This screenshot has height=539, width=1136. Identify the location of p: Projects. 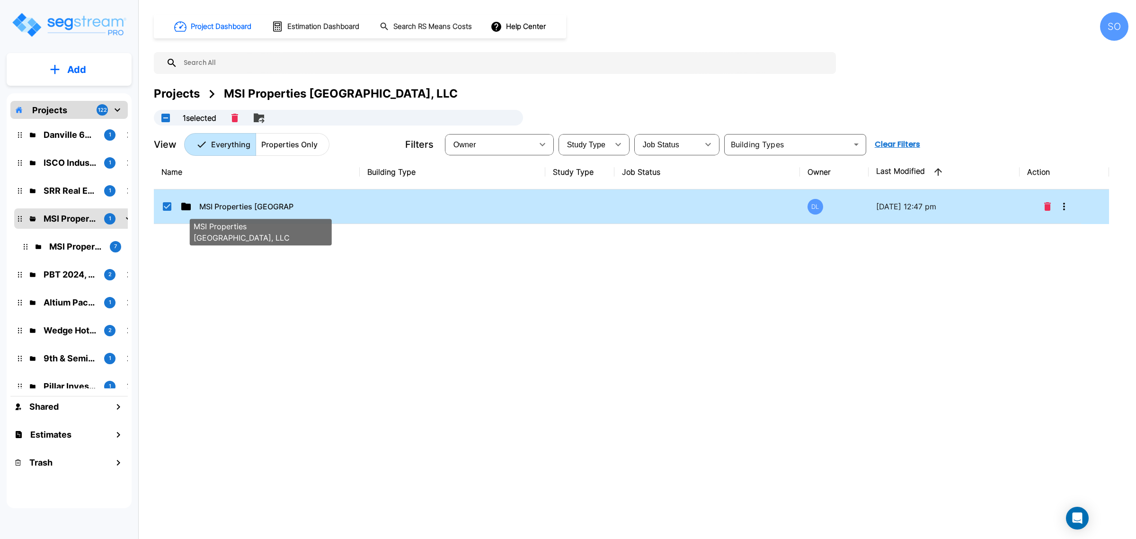
(50, 110).